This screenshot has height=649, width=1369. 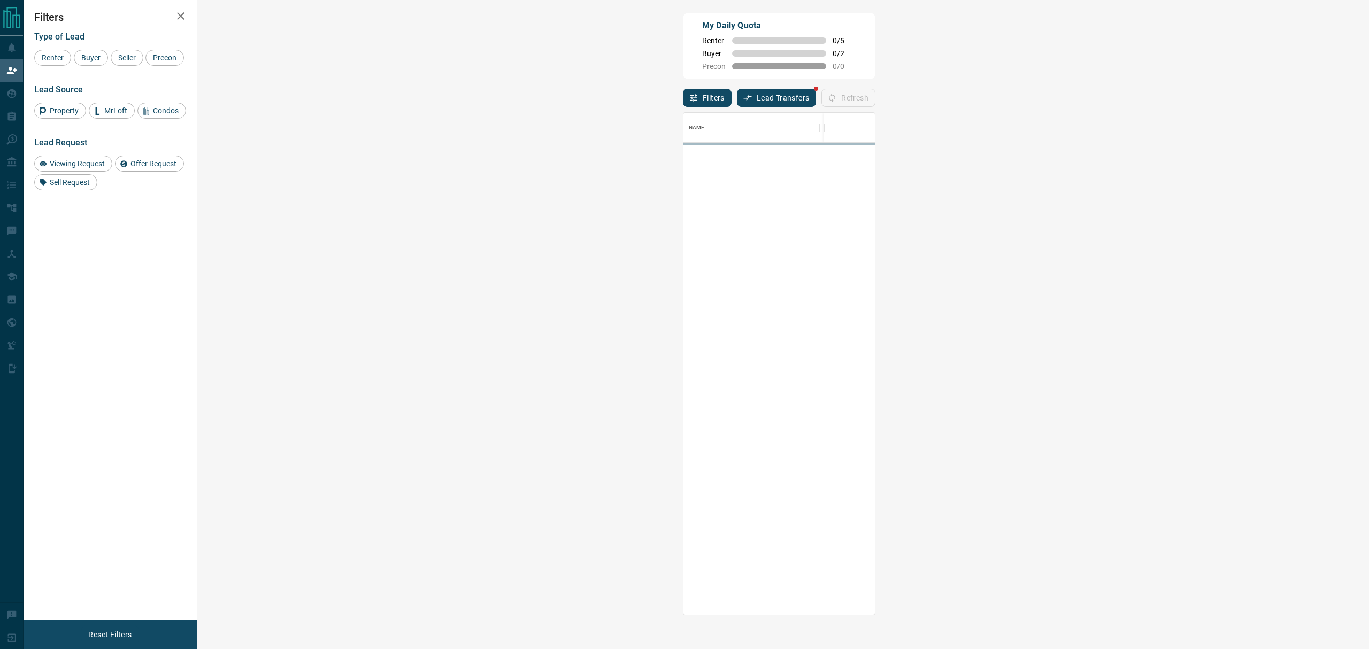 What do you see at coordinates (127, 58) in the screenshot?
I see `div: Seller` at bounding box center [127, 58].